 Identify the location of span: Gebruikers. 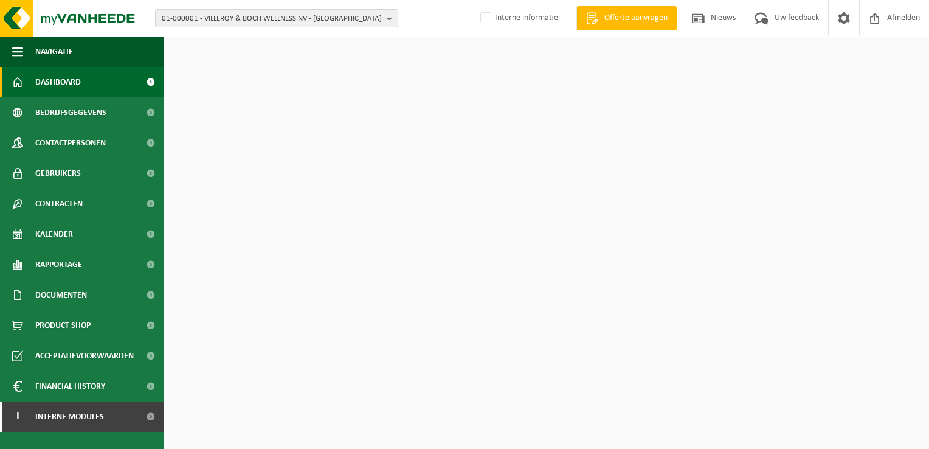
(58, 173).